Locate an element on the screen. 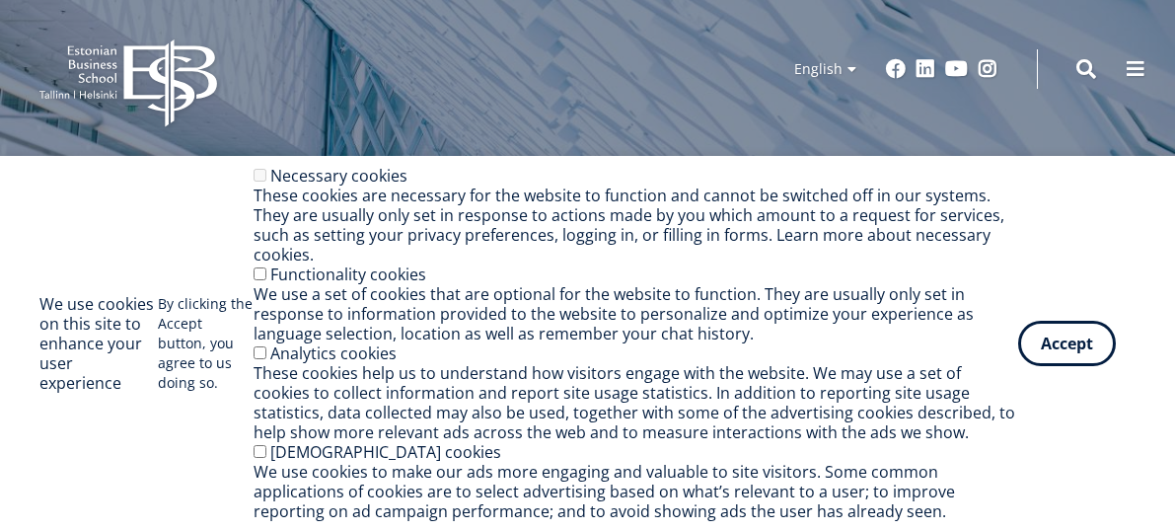 This screenshot has height=531, width=1175. div: We use a set of cookies that are optional for the website to function. They are usually only set ... is located at coordinates (635, 314).